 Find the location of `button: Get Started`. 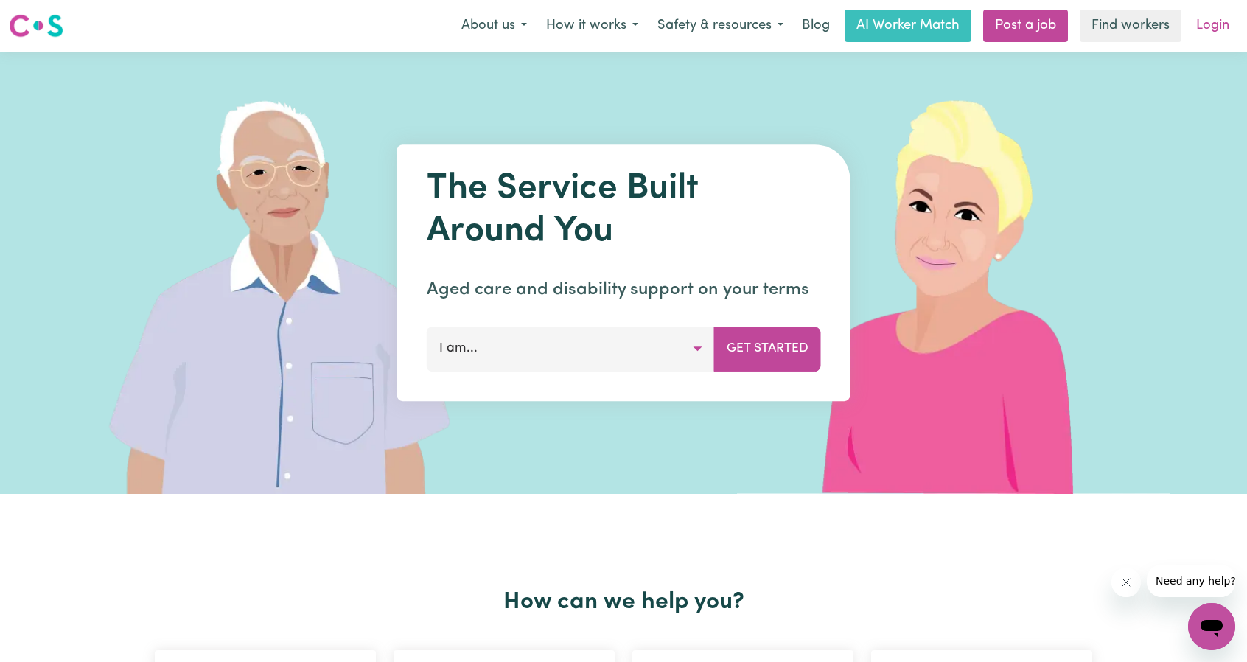

button: Get Started is located at coordinates (767, 349).